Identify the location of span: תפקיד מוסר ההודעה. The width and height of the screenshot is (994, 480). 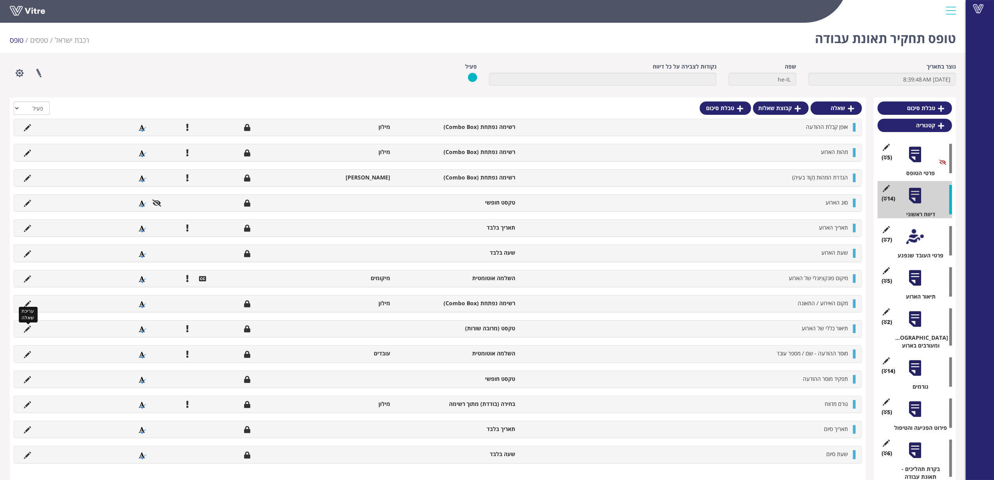
(825, 378).